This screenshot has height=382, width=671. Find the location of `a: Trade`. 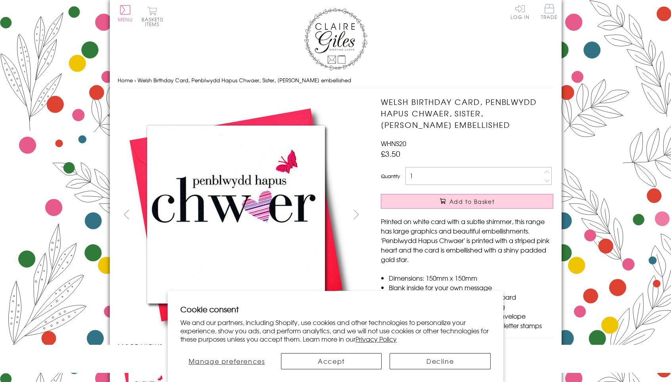

a: Trade is located at coordinates (549, 12).